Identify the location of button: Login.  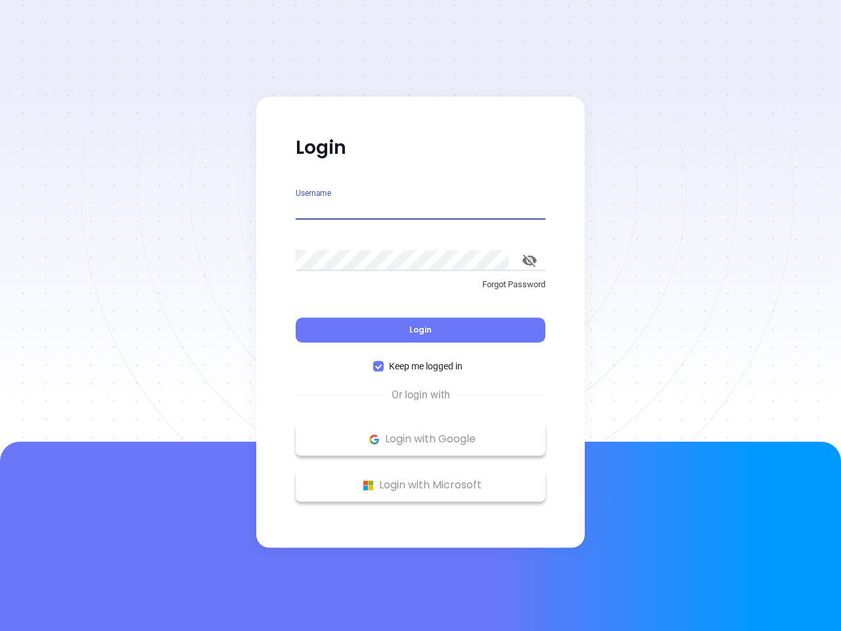
(420, 330).